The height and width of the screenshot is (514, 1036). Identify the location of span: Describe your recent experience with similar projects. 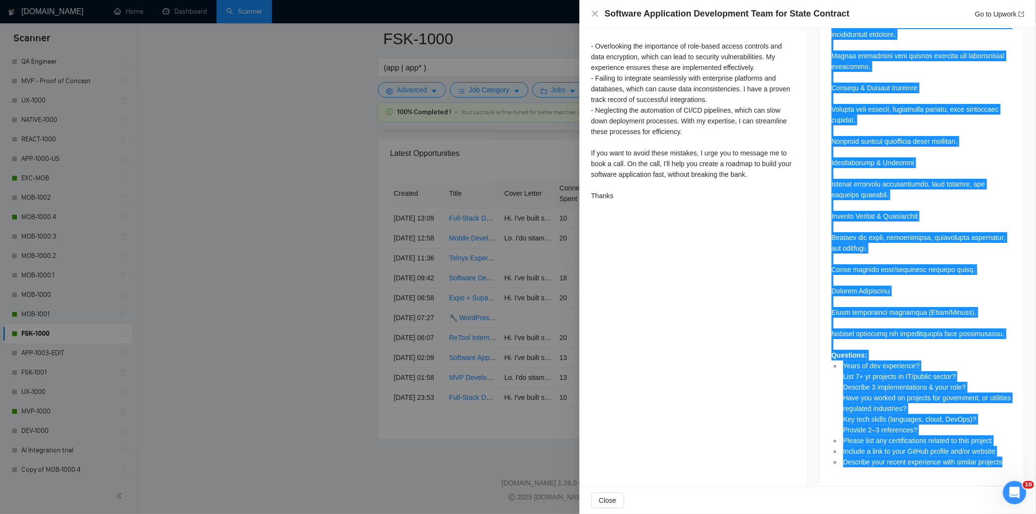
(923, 462).